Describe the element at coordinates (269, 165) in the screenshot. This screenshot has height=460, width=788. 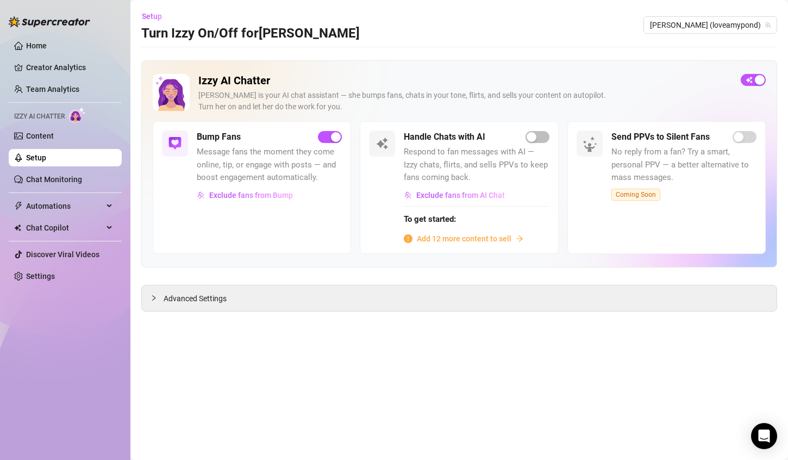
I see `span: Message fans the moment they come online, tip, or engage with posts — and boost engagement automa...` at that location.